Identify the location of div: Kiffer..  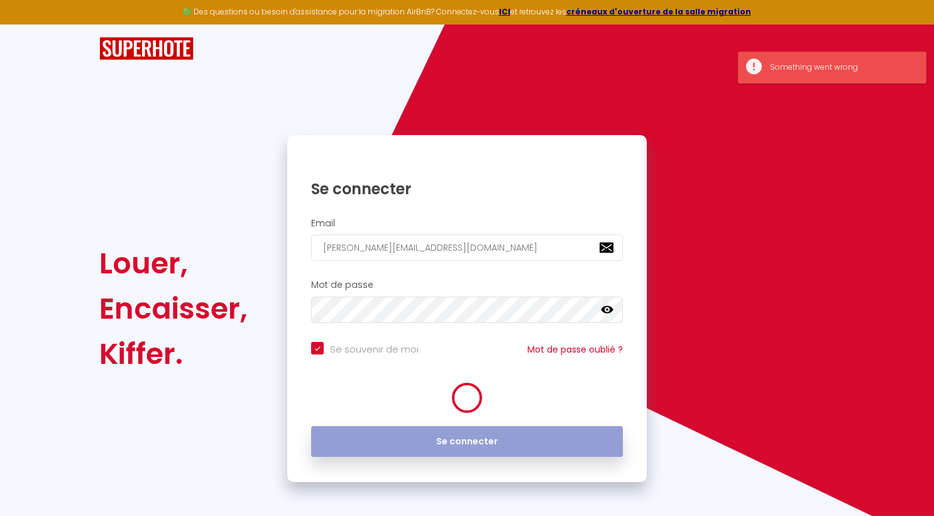
(173, 354).